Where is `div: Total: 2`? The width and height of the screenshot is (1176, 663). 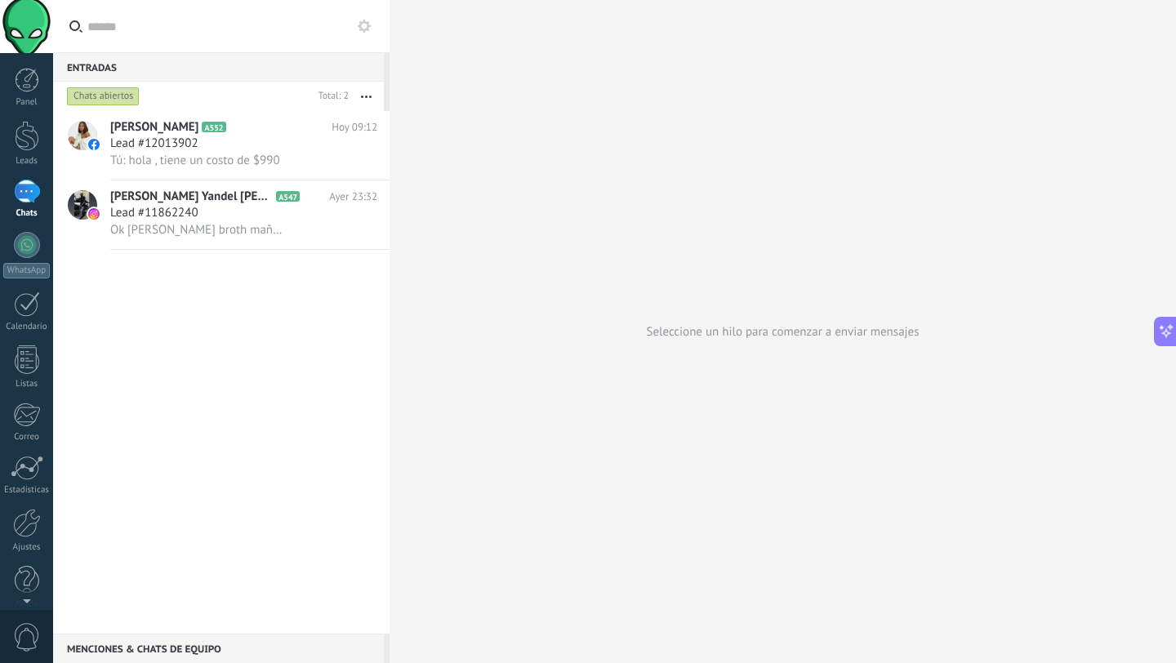
div: Total: 2 is located at coordinates (330, 96).